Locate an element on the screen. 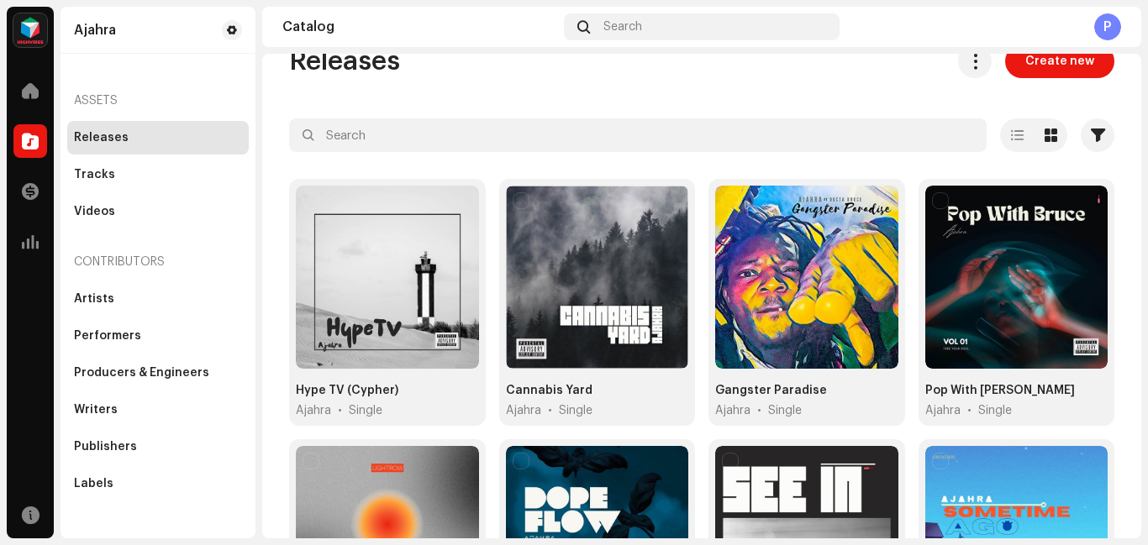 The height and width of the screenshot is (545, 1148). div: Contributors is located at coordinates (158, 262).